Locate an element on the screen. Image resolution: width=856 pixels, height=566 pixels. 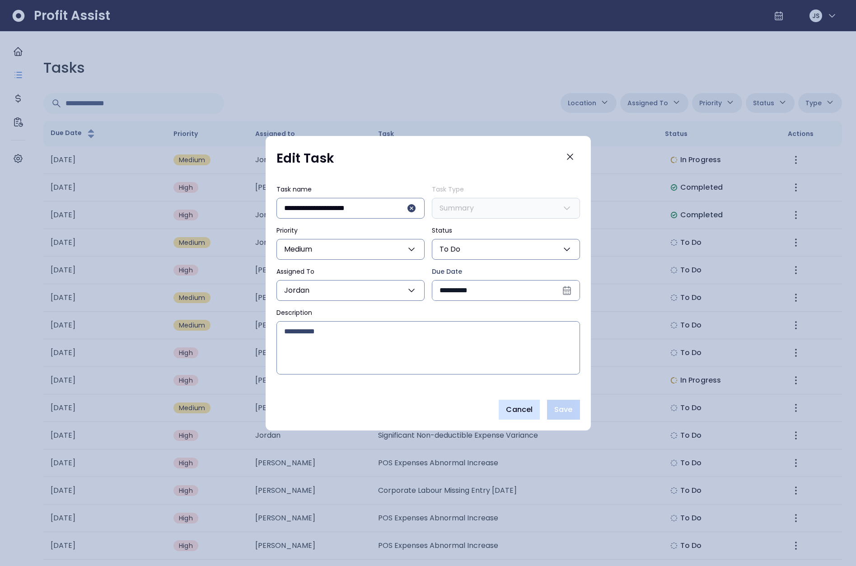
span: Save is located at coordinates (564, 410).